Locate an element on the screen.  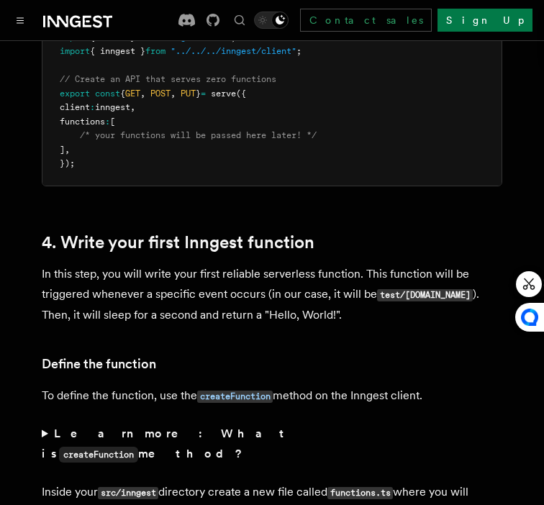
span: PUT is located at coordinates (188, 94).